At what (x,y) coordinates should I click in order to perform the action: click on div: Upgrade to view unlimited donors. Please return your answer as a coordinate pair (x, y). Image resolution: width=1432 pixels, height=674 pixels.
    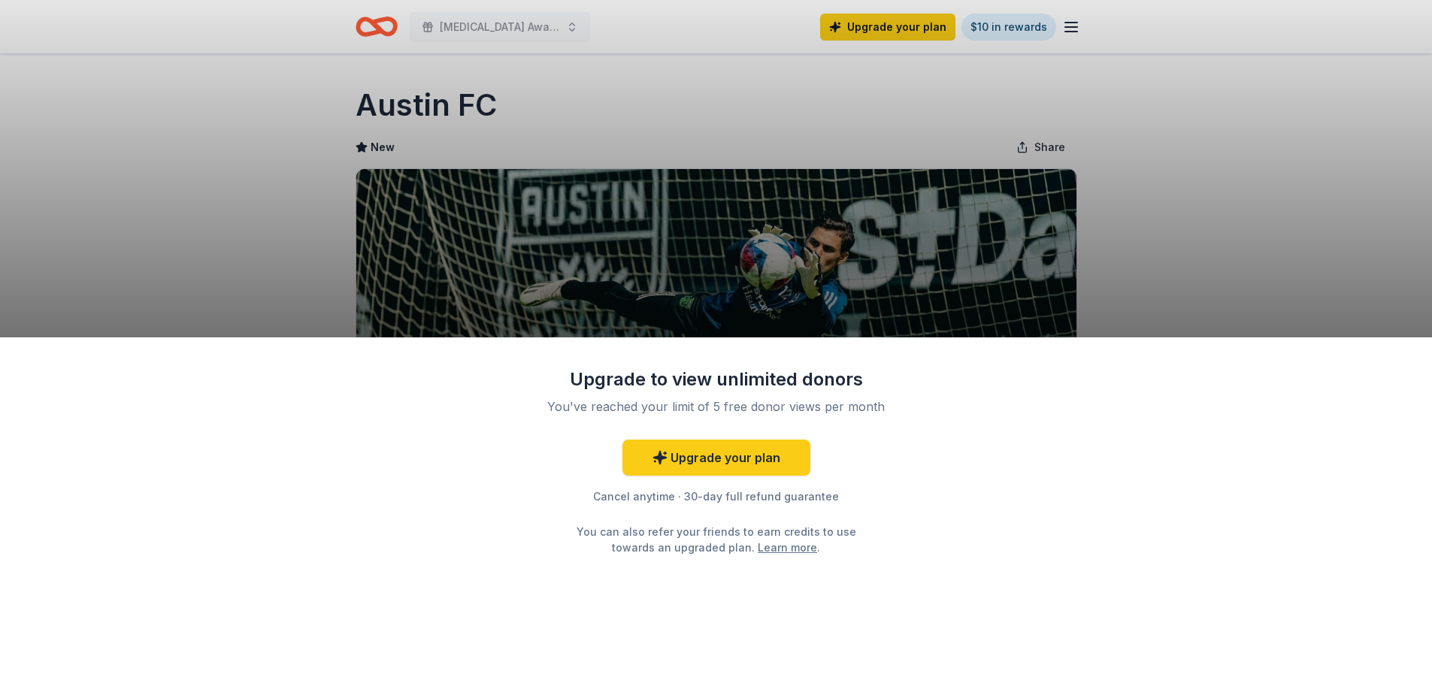
    Looking at the image, I should click on (717, 380).